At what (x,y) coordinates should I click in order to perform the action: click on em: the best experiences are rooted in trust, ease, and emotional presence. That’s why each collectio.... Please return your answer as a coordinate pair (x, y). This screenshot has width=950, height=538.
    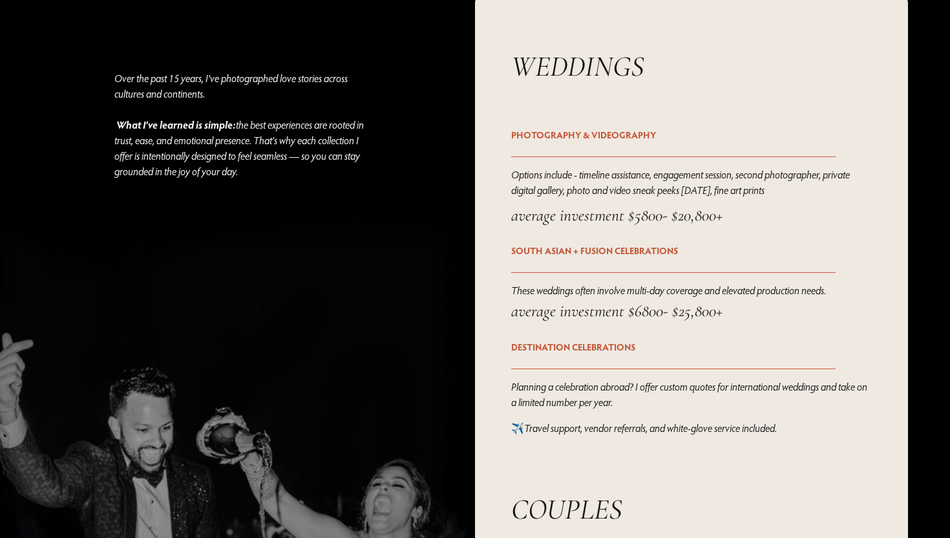
    Looking at the image, I should click on (240, 148).